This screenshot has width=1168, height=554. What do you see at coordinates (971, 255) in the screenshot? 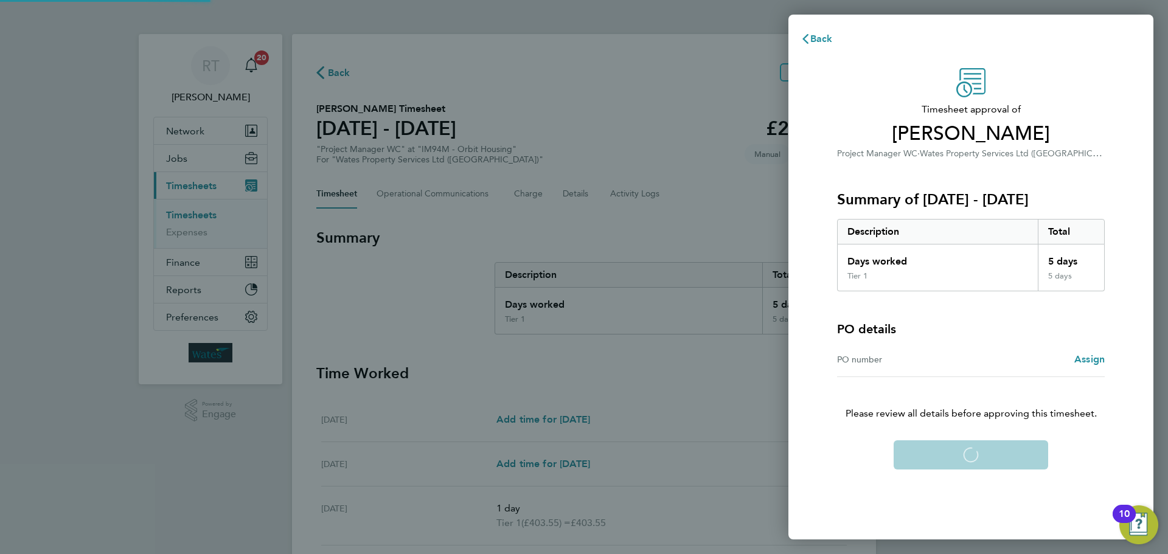
I see `div: Summary of 20 - 26 Sep 2025` at bounding box center [971, 255].